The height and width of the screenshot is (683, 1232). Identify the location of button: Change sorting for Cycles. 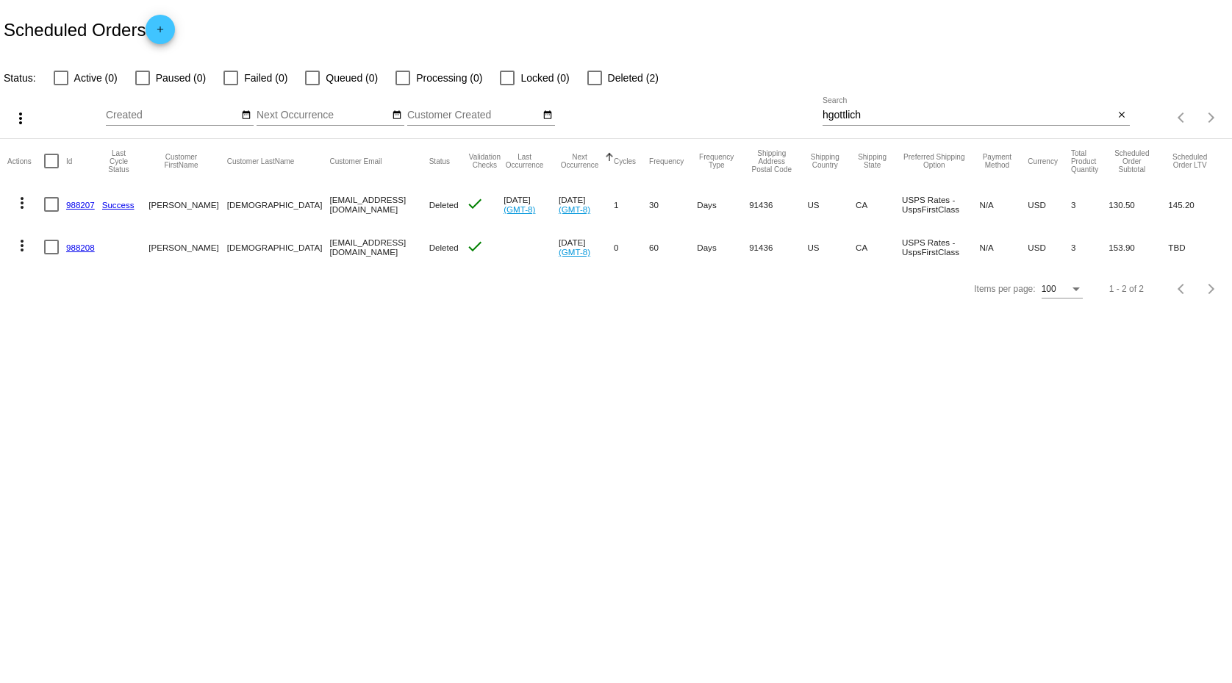
(625, 161).